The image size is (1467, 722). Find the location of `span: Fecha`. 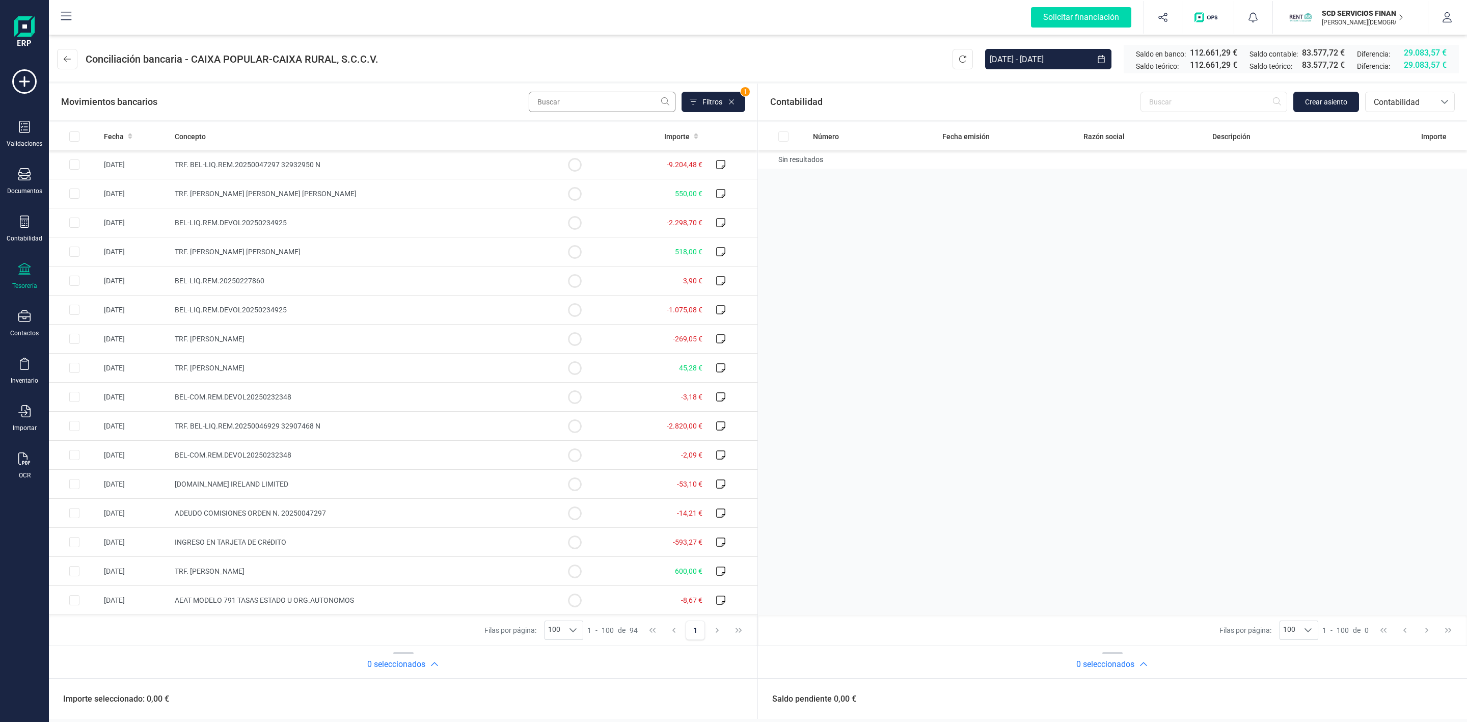

span: Fecha is located at coordinates (114, 137).